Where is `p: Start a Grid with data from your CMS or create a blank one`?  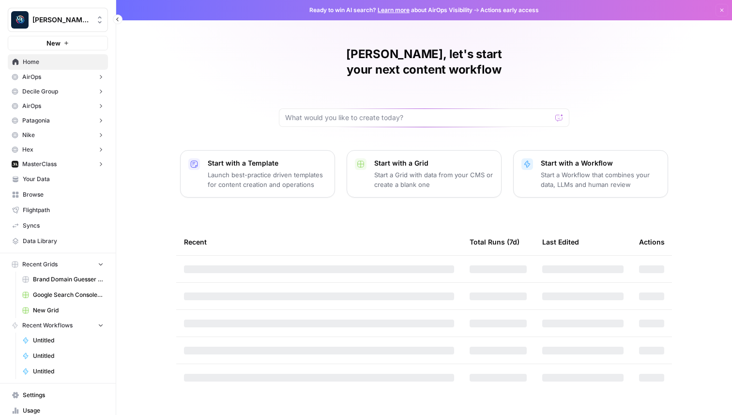 p: Start a Grid with data from your CMS or create a blank one is located at coordinates (434, 180).